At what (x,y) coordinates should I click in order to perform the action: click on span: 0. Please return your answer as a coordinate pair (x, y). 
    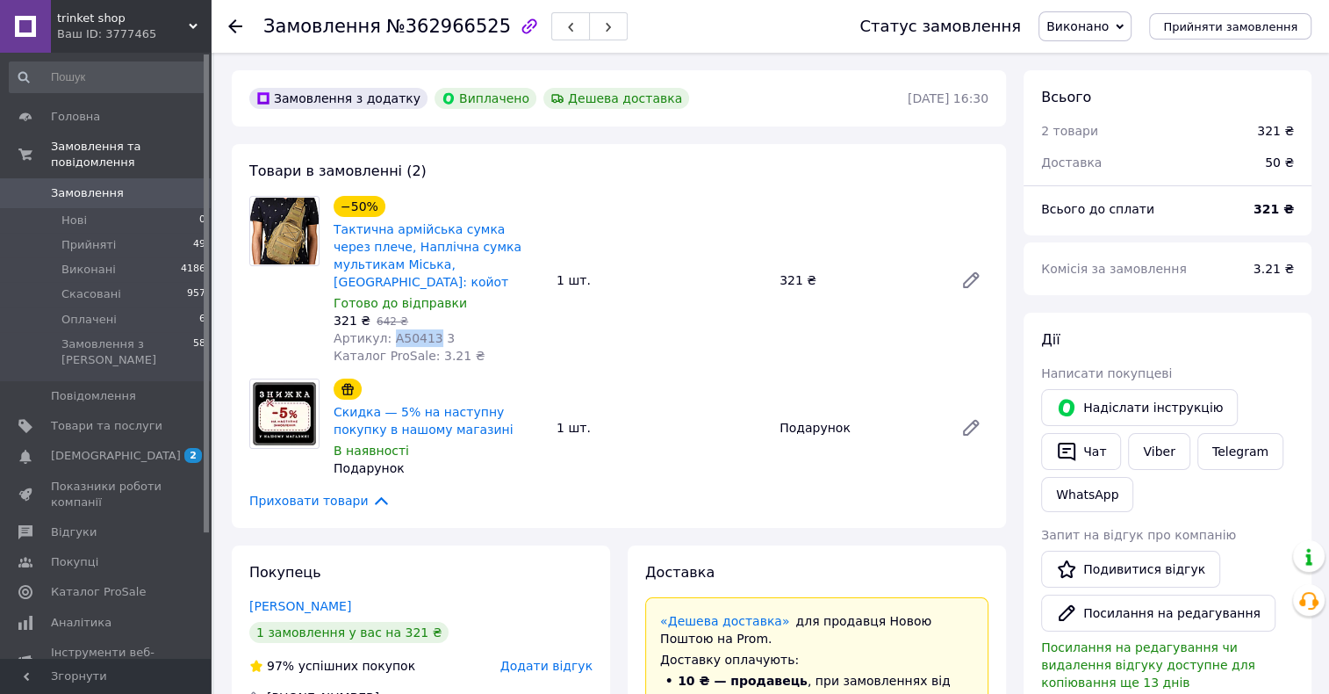
    Looking at the image, I should click on (202, 220).